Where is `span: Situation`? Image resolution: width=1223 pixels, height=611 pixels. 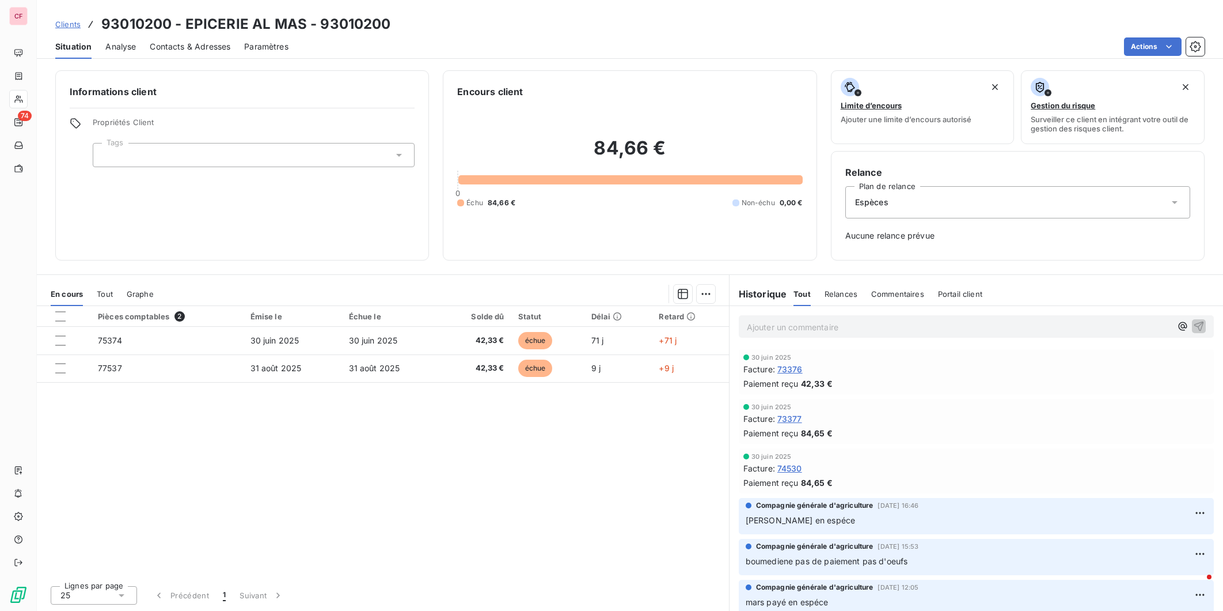
span: Situation is located at coordinates (73, 47).